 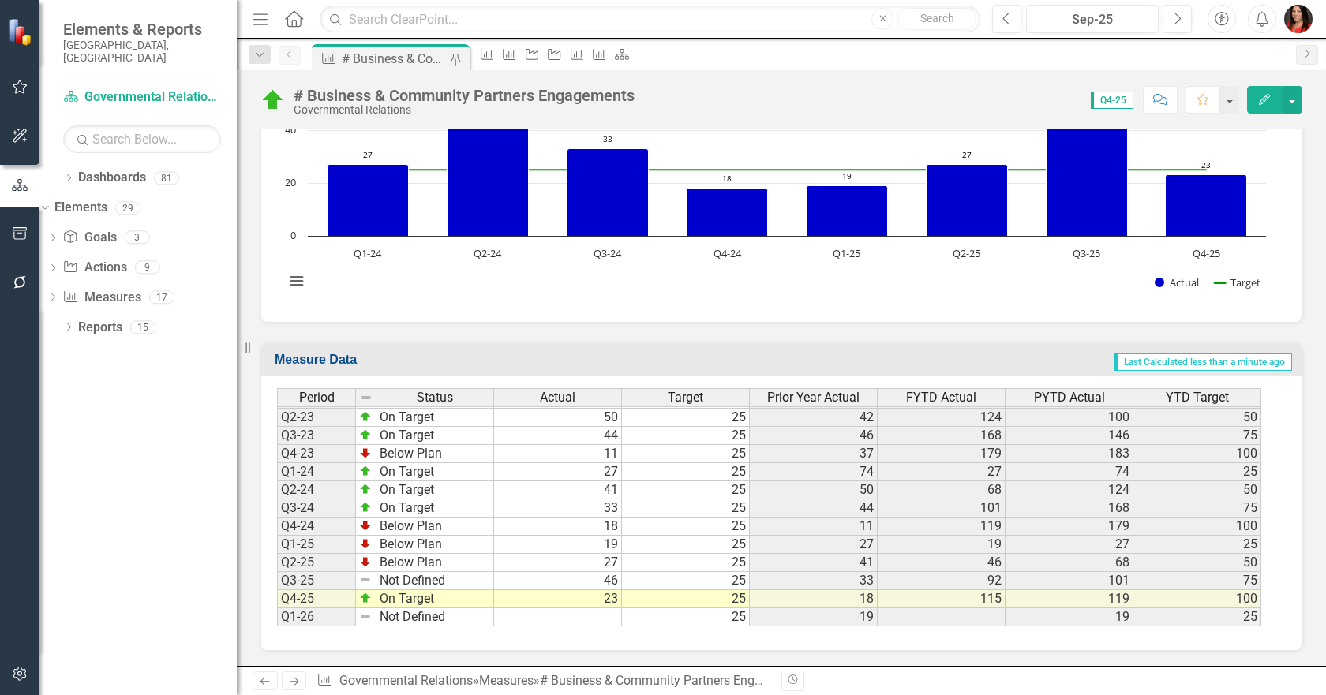 I want to click on a: Reports, so click(x=100, y=327).